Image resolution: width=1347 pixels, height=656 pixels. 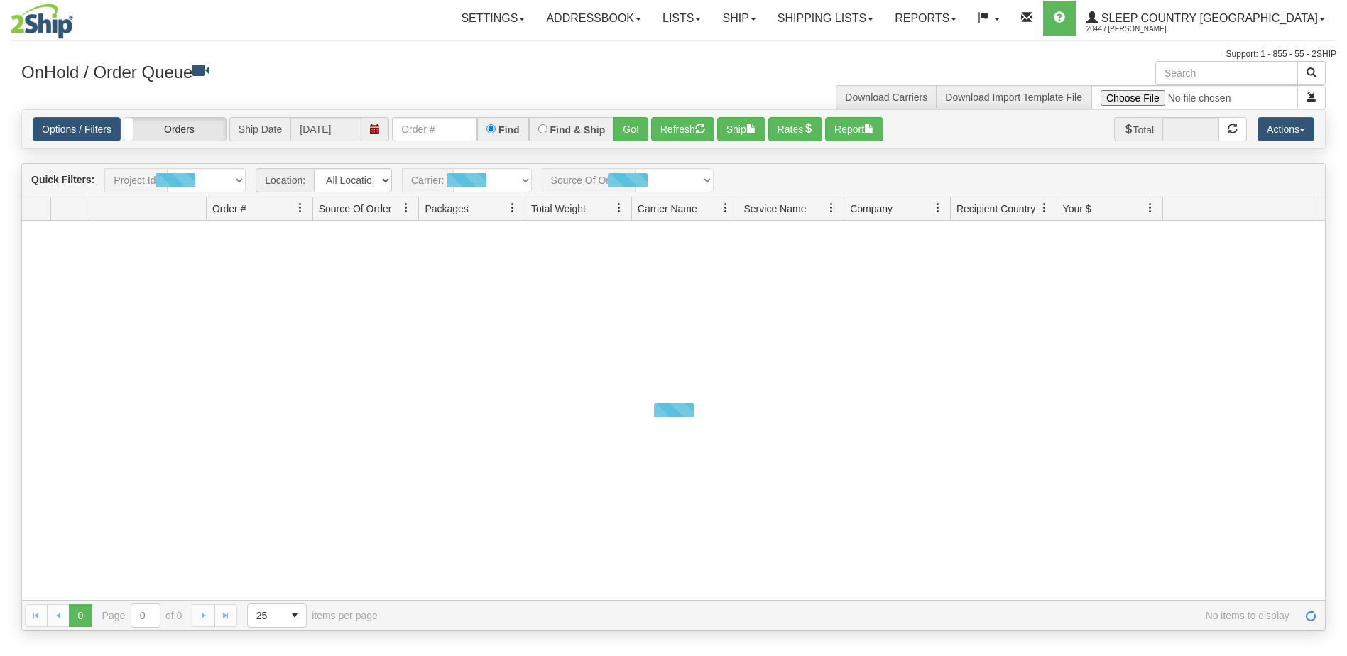 What do you see at coordinates (825, 18) in the screenshot?
I see `a: Shipping lists` at bounding box center [825, 18].